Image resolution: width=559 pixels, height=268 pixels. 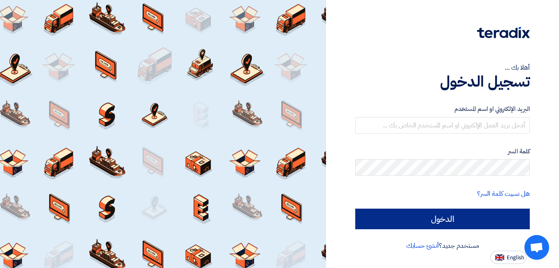 I want to click on span: English, so click(x=515, y=257).